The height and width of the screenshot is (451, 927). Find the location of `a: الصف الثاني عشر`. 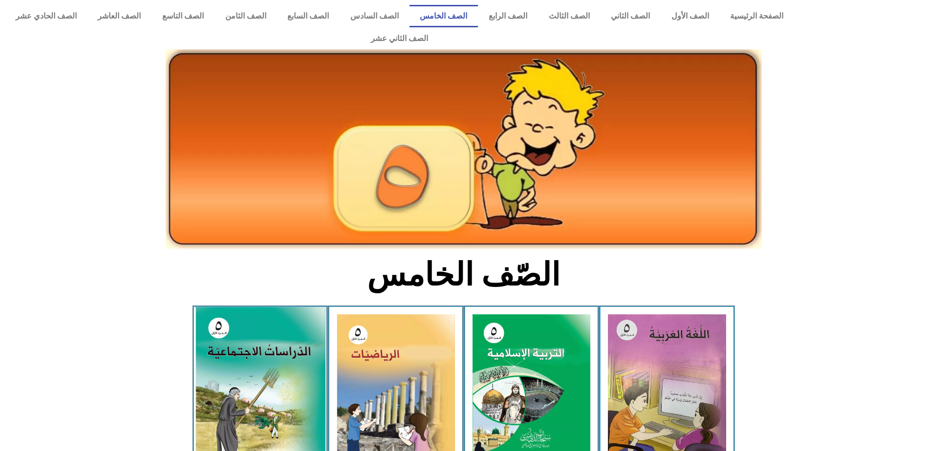

a: الصف الثاني عشر is located at coordinates (399, 39).